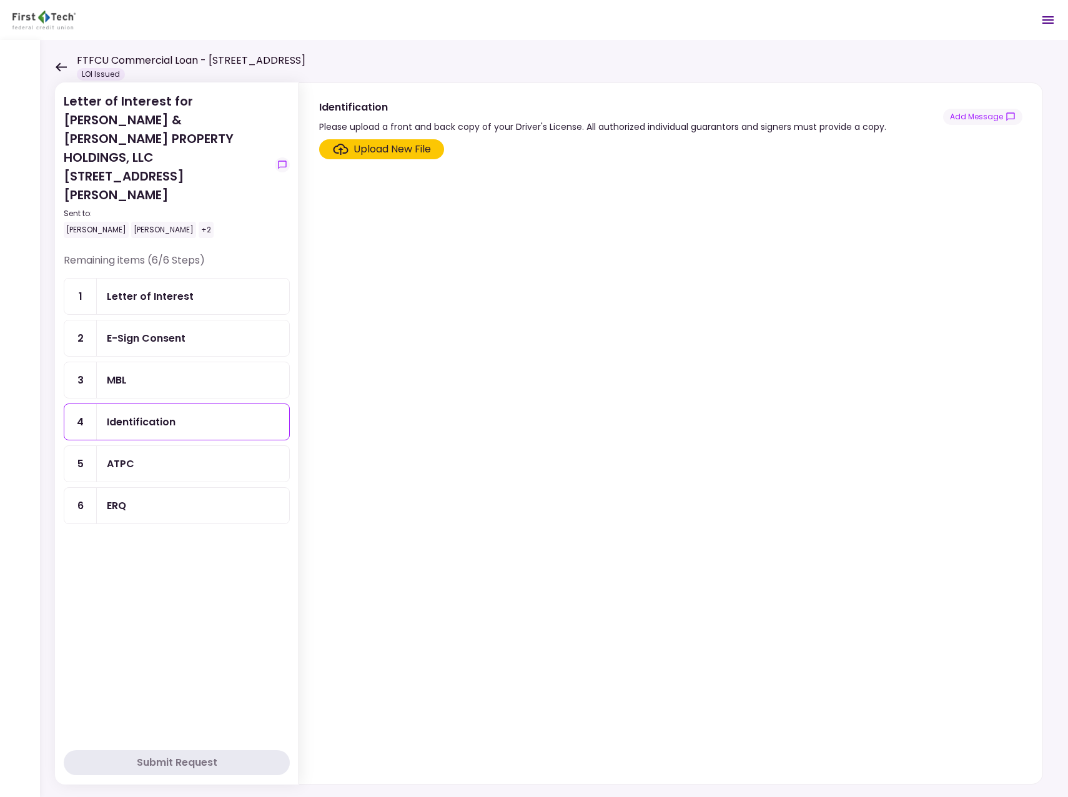  I want to click on button: Submit Request, so click(177, 763).